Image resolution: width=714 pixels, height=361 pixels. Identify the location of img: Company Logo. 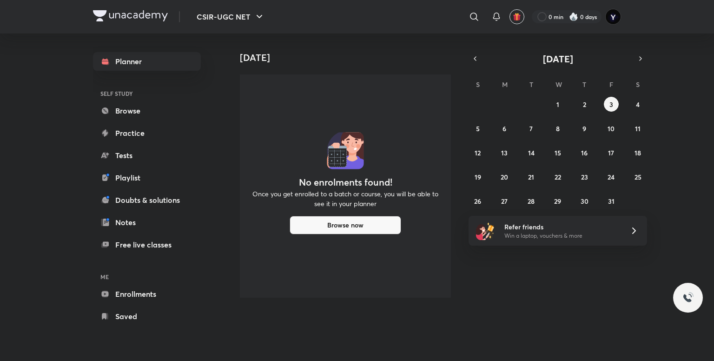
(130, 16).